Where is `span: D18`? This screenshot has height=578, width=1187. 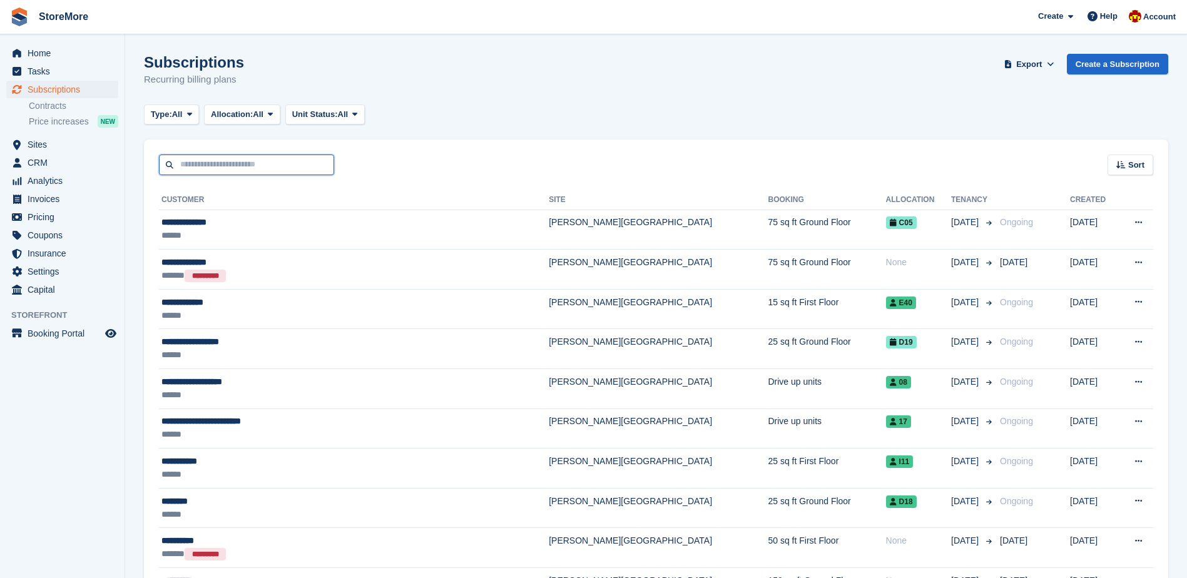 span: D18 is located at coordinates (901, 502).